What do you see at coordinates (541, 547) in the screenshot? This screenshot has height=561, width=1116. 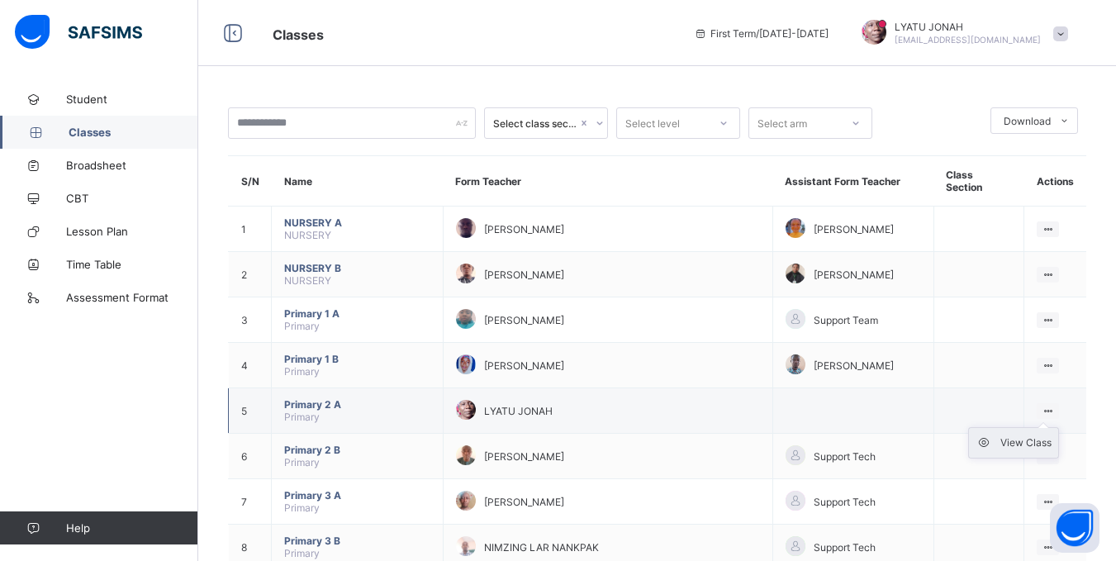 I see `span: NIMZING LAR NANKPAK` at bounding box center [541, 547].